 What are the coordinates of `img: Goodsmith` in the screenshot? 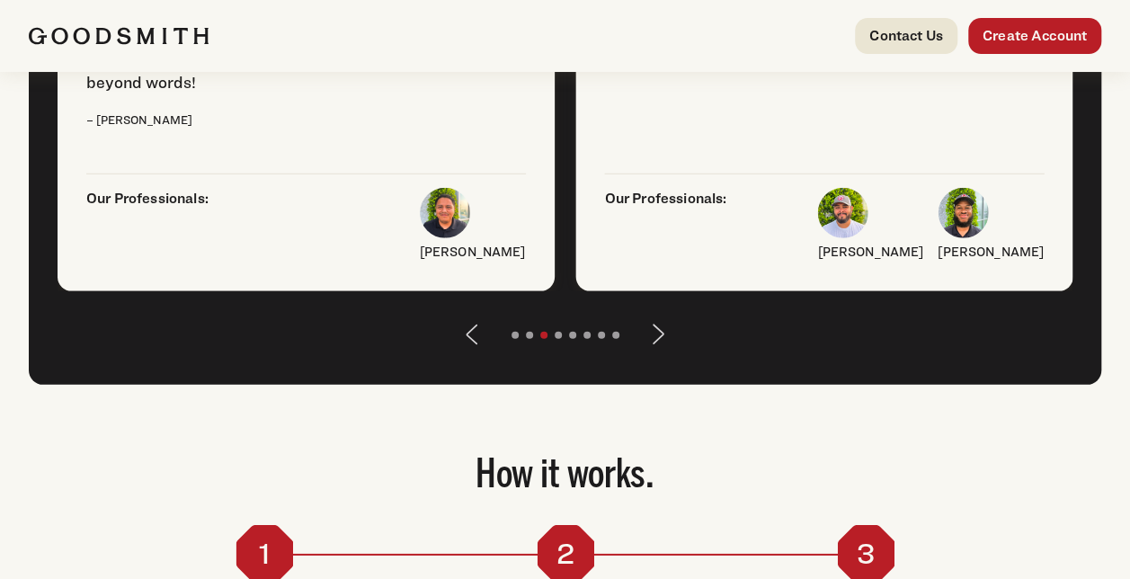 It's located at (119, 36).